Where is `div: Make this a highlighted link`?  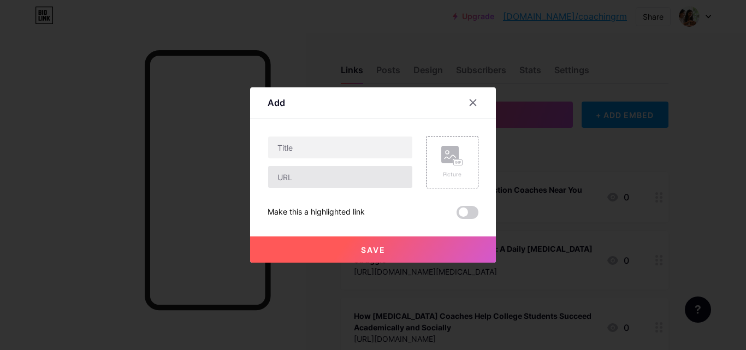 div: Make this a highlighted link is located at coordinates (316, 212).